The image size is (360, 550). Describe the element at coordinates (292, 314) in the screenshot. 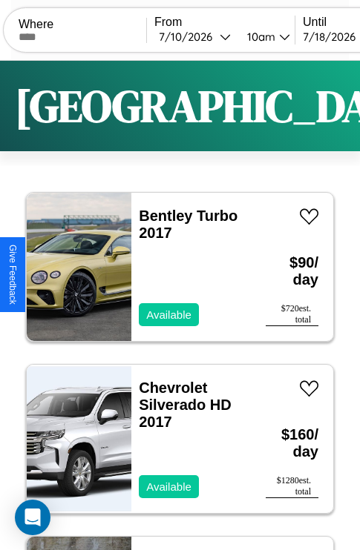

I see `div: $ 720 est. total` at that location.